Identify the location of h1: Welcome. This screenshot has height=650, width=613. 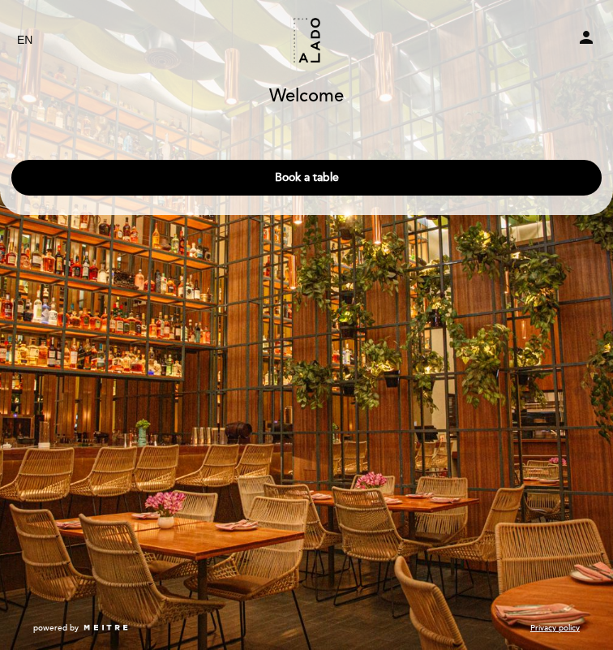
(307, 97).